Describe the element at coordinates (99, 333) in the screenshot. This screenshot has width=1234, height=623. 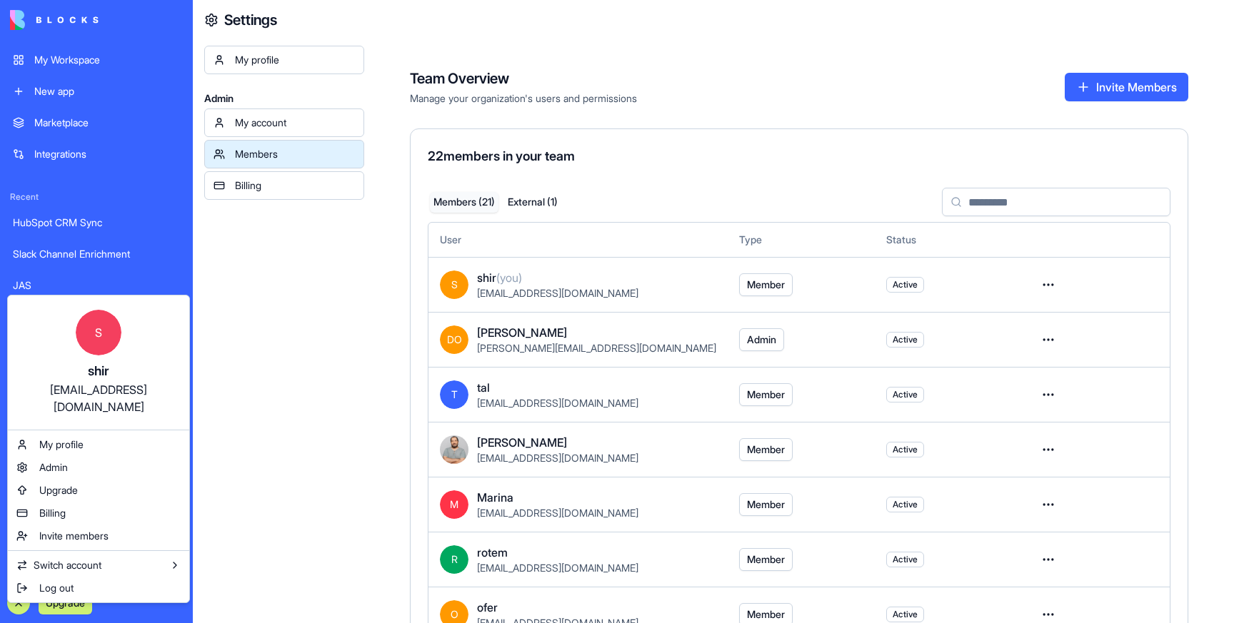
I see `span: S` at that location.